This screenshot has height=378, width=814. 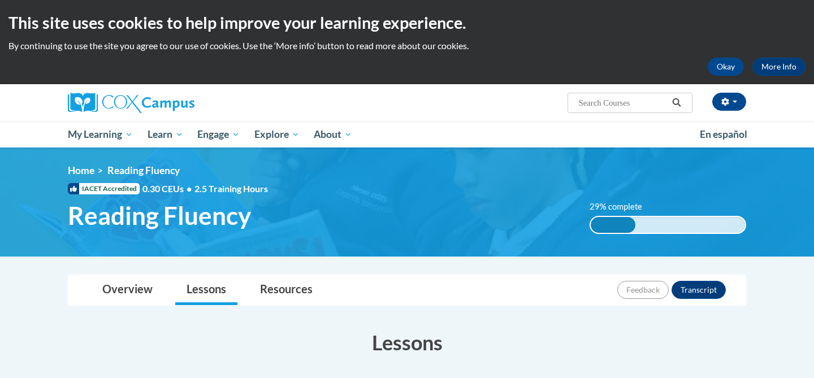 What do you see at coordinates (623, 103) in the screenshot?
I see `input: Search Courses` at bounding box center [623, 103].